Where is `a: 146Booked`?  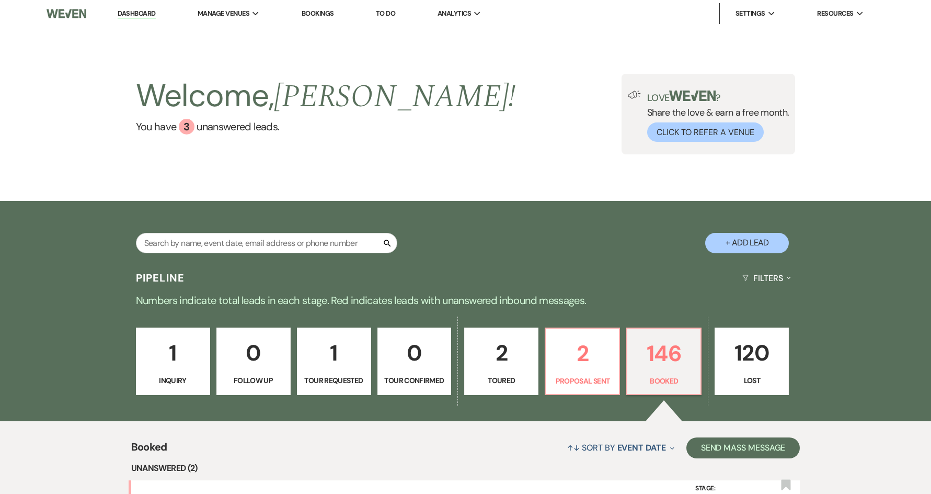
a: 146Booked is located at coordinates (664, 361).